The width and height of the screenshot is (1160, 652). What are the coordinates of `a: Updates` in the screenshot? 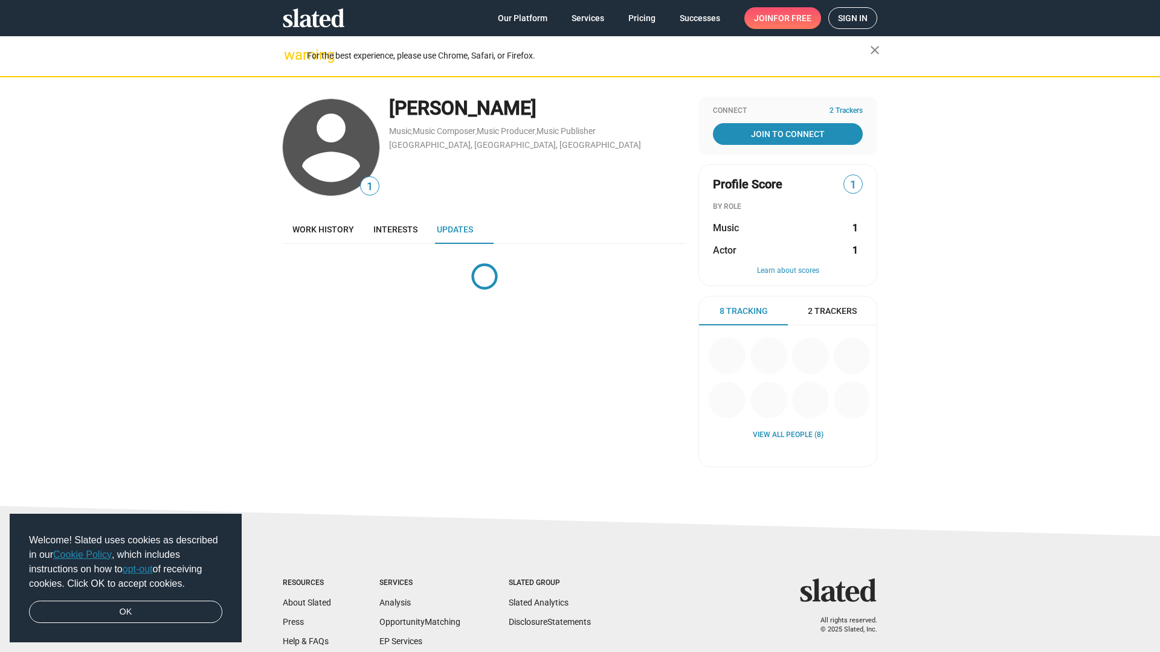 It's located at (455, 230).